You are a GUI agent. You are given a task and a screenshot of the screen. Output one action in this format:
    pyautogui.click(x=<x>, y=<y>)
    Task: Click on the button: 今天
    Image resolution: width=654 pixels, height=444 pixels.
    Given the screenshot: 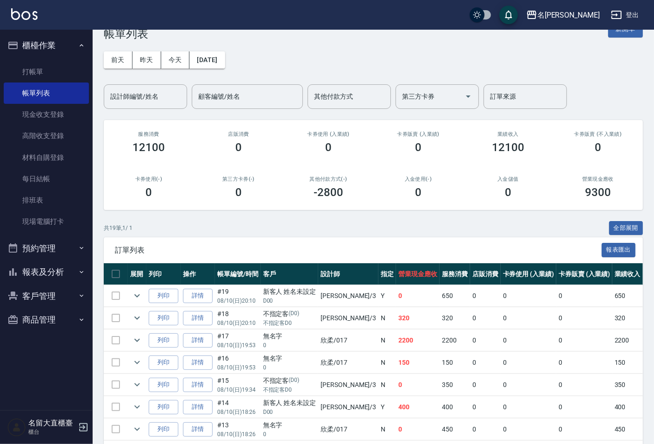 What is the action you would take?
    pyautogui.click(x=176, y=60)
    